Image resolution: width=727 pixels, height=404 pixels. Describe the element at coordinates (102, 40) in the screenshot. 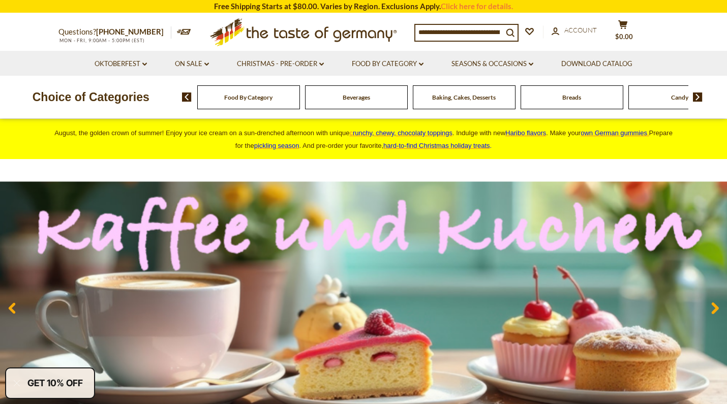

I see `span: MON - FRI, 9:00AM - 5:00PM (EST)` at that location.